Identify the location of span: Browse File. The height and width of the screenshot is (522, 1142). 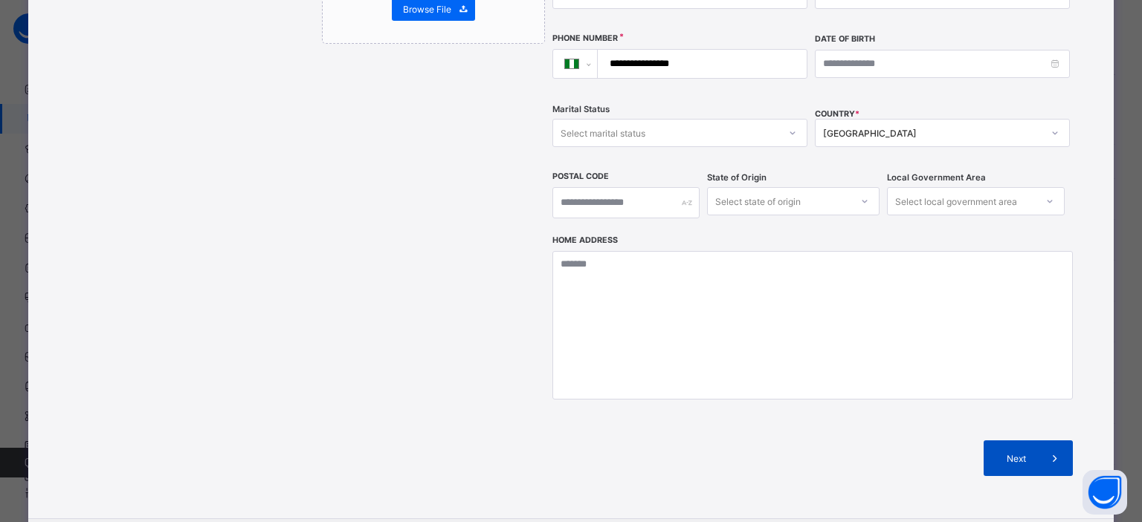
(427, 9).